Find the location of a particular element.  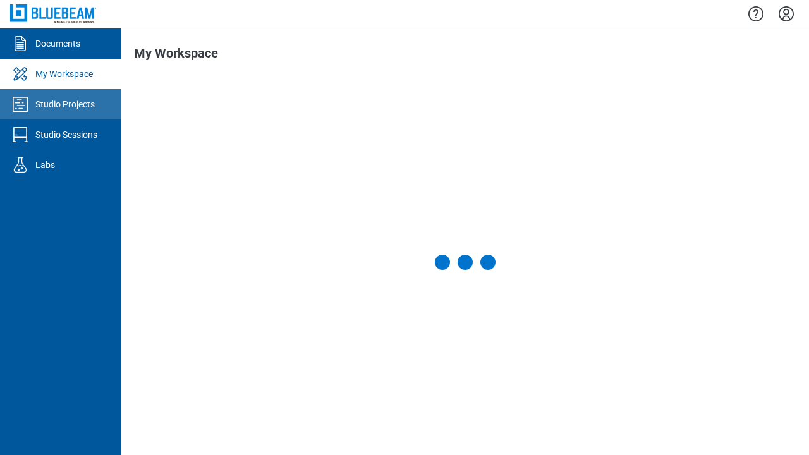

div: Studio Sessions is located at coordinates (66, 135).